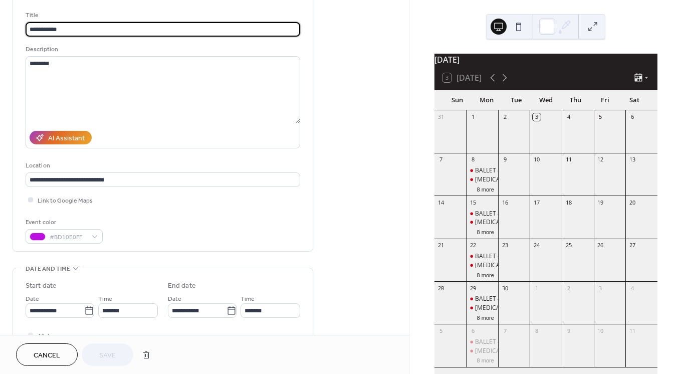 This screenshot has height=374, width=682. What do you see at coordinates (516, 100) in the screenshot?
I see `div: Tue` at bounding box center [516, 100].